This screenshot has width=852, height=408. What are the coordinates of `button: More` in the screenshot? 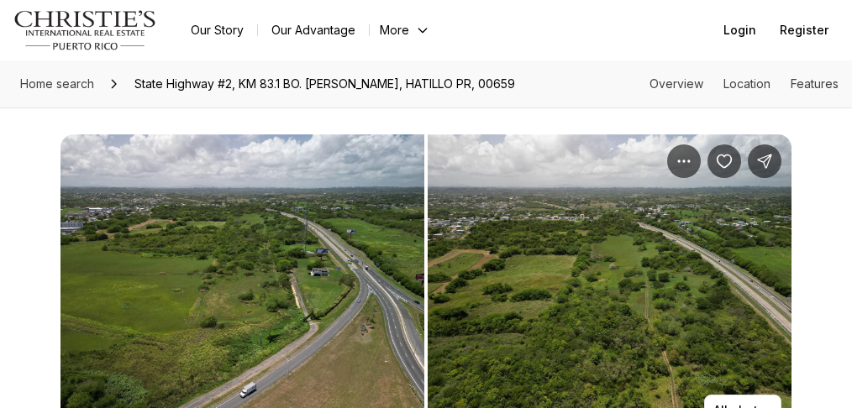 It's located at (405, 30).